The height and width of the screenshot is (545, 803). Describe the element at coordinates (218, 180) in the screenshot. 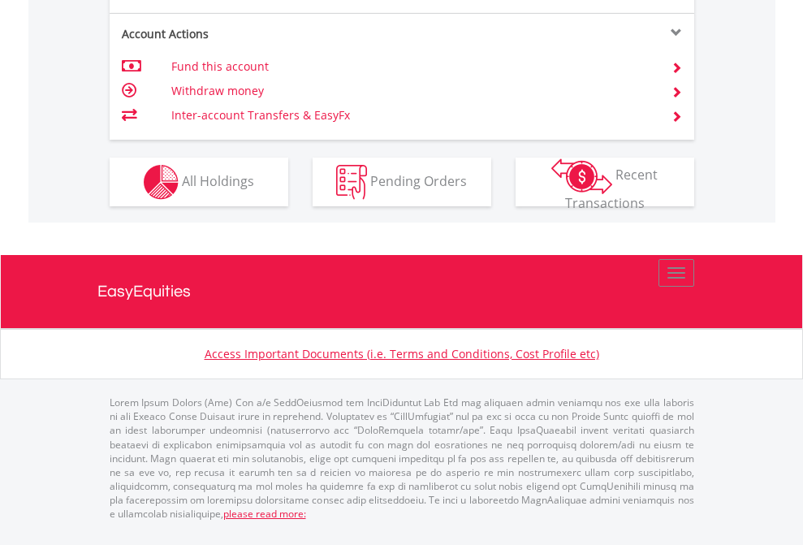

I see `span: All Holdings` at that location.